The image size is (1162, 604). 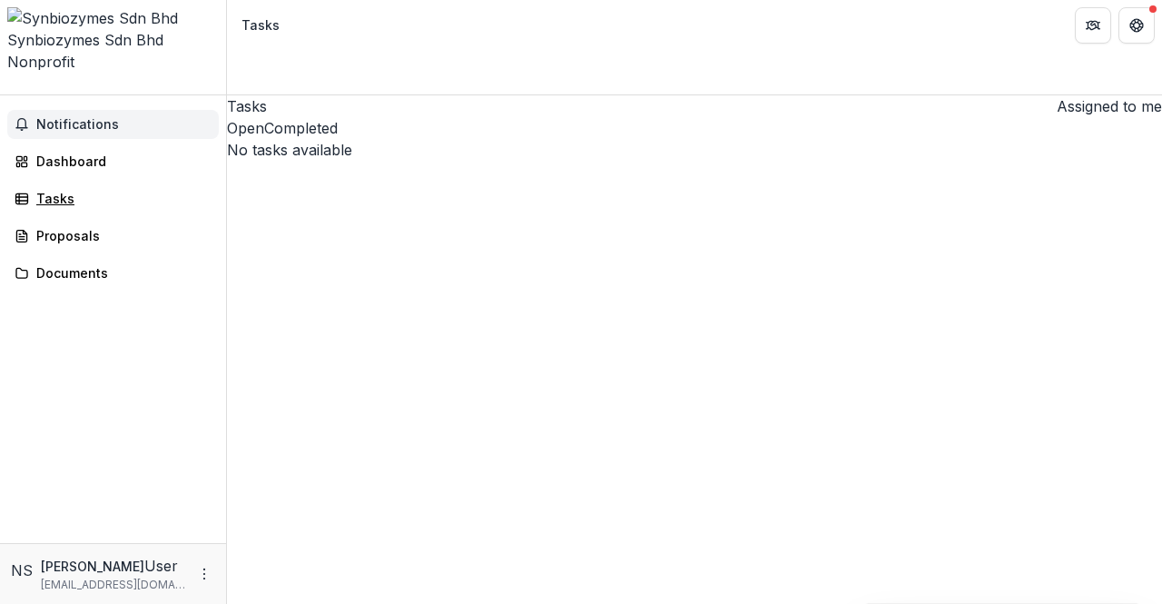 I want to click on button: Assigned to me, so click(x=1106, y=106).